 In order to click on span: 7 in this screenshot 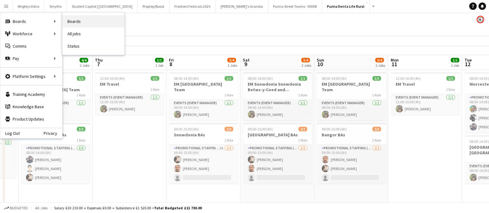, I will do `click(98, 64)`.